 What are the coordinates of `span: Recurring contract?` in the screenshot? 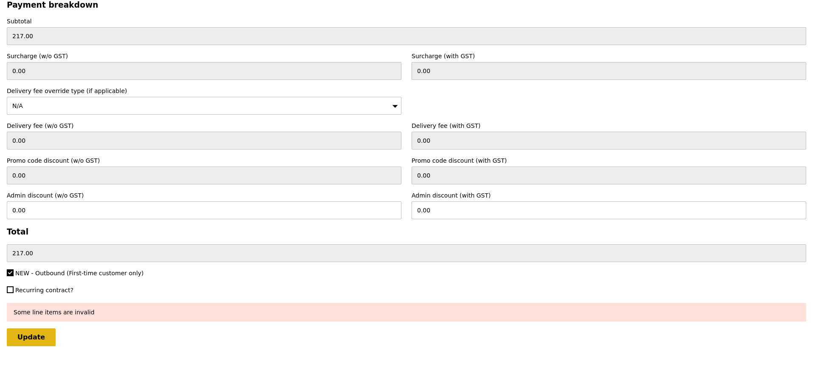 It's located at (44, 290).